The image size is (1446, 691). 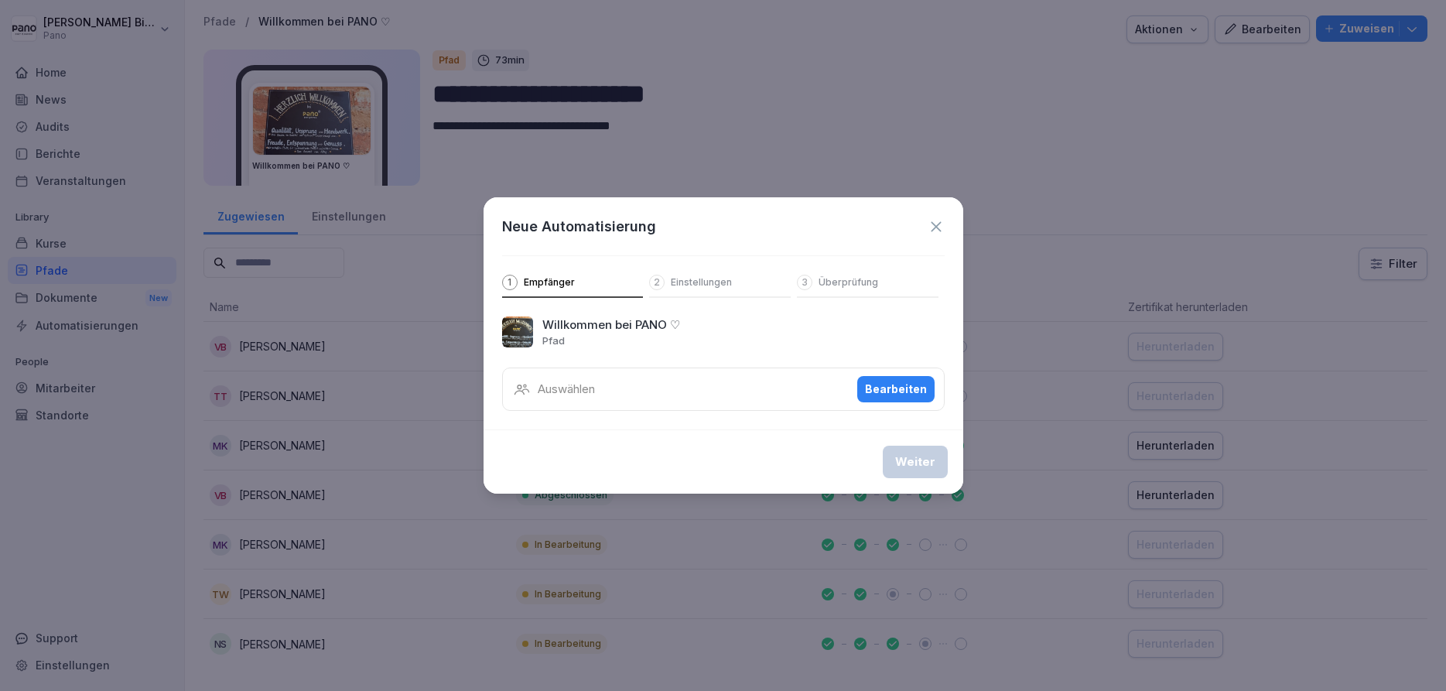 What do you see at coordinates (579, 226) in the screenshot?
I see `h1: Neue Automatisierung` at bounding box center [579, 226].